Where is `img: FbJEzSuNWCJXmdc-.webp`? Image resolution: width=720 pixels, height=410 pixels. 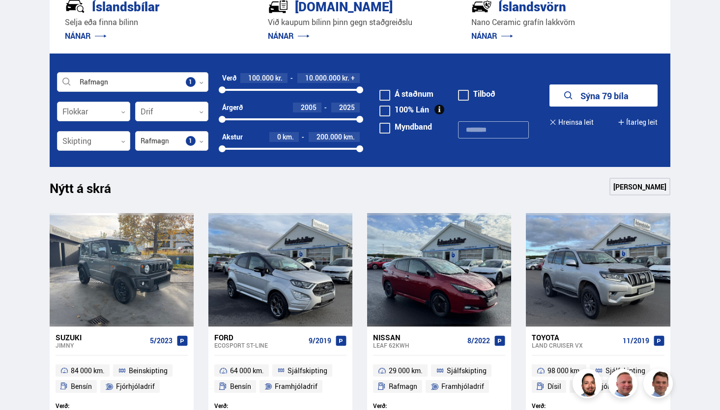
img: FbJEzSuNWCJXmdc-.webp is located at coordinates (659, 385).